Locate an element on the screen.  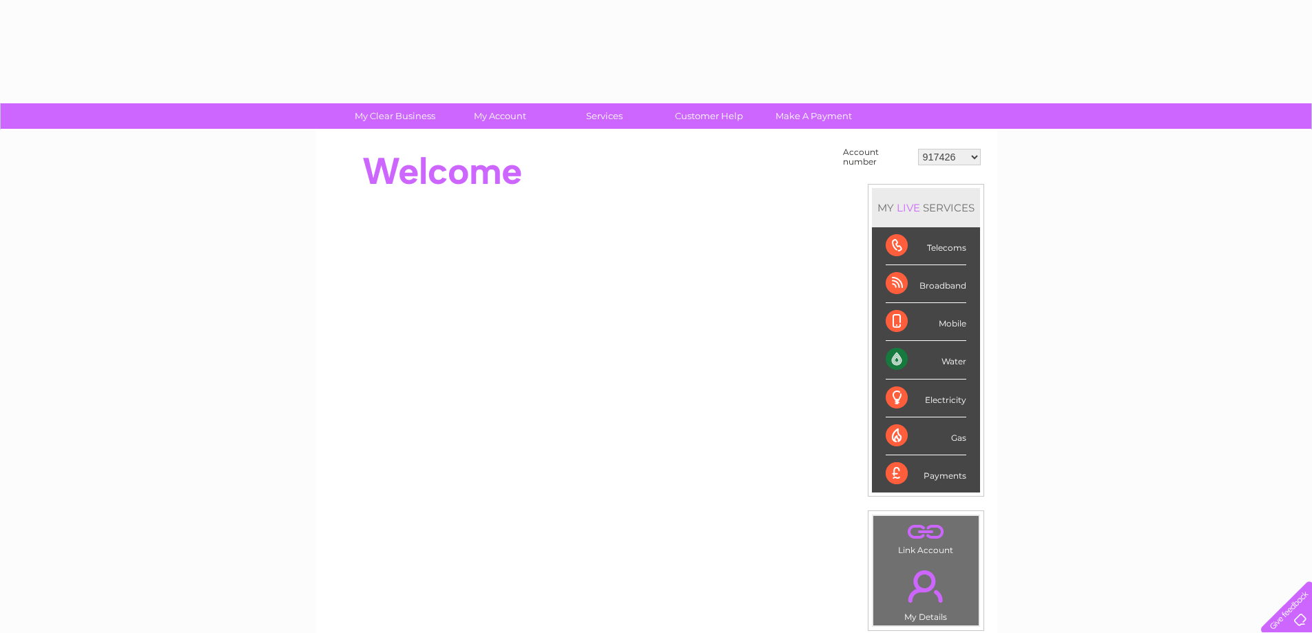
td: My Details is located at coordinates (925, 592).